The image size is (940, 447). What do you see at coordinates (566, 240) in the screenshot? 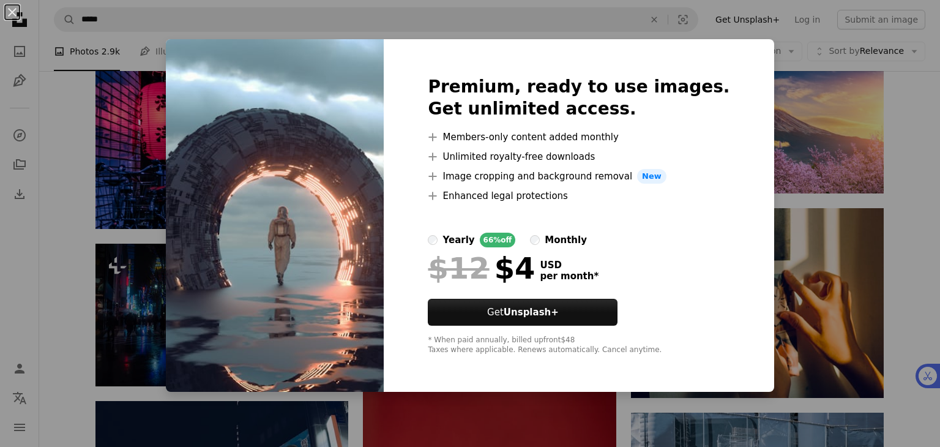
I see `div: monthly` at bounding box center [566, 240].